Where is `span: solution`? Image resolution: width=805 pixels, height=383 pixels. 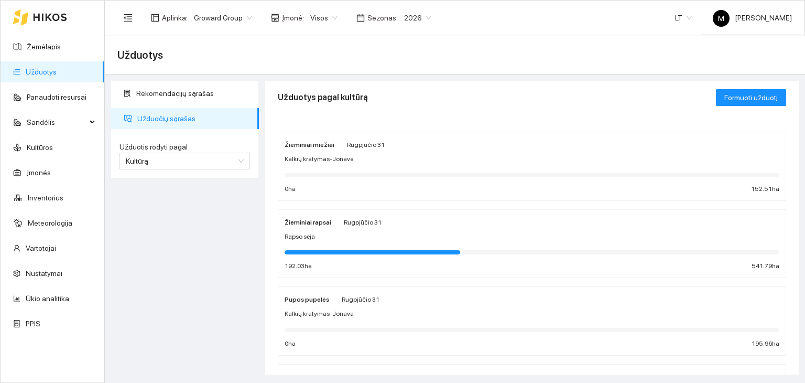
span: solution is located at coordinates (127, 93).